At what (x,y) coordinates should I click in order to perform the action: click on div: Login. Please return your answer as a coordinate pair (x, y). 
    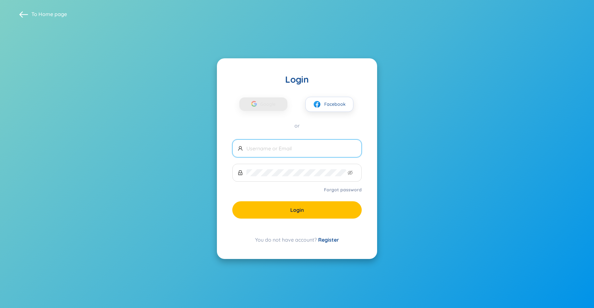
    Looking at the image, I should click on (297, 79).